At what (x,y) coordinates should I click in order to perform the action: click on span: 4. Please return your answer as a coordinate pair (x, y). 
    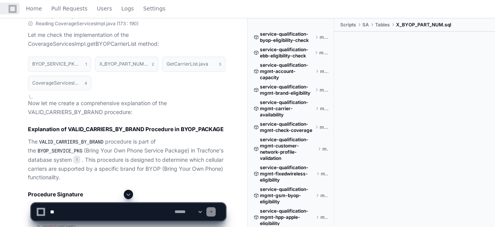
    Looking at the image, I should click on (86, 83).